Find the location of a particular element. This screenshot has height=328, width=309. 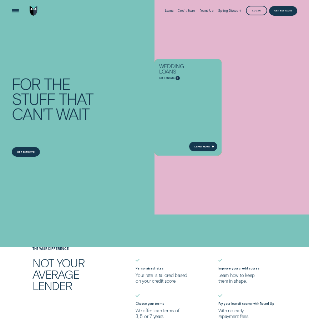

p: With no early repayment fees. is located at coordinates (247, 313).